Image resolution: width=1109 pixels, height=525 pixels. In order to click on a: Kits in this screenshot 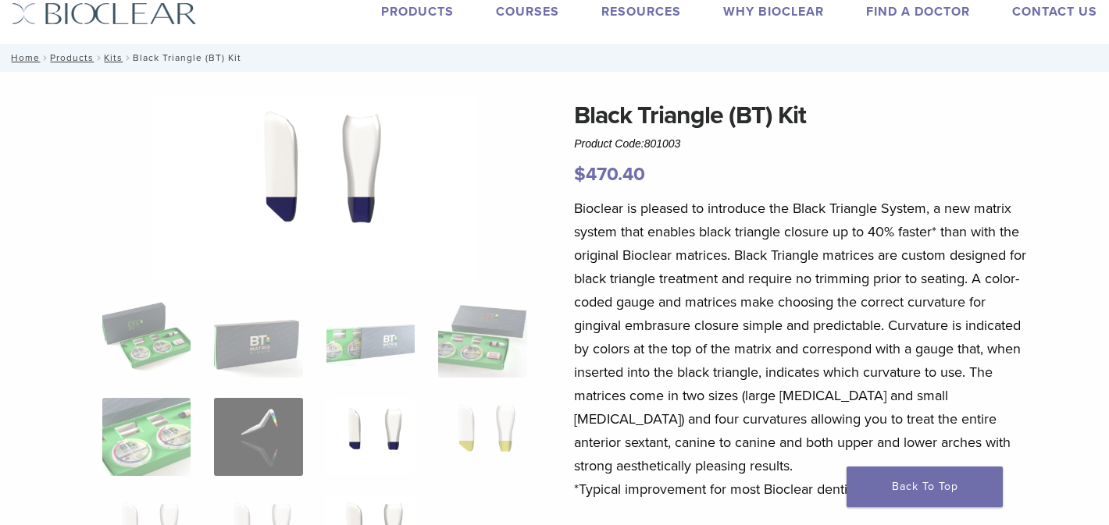, I will do `click(113, 58)`.